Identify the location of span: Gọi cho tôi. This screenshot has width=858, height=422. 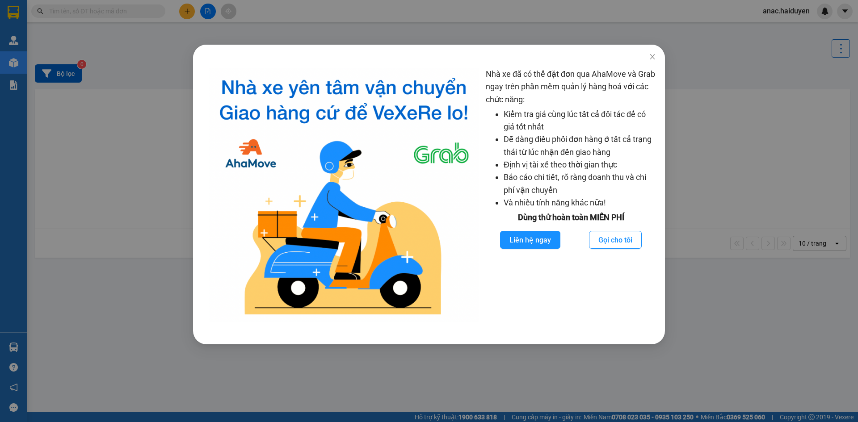
(615, 240).